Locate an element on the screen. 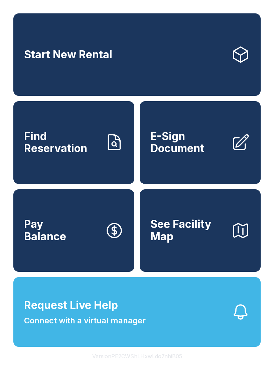 The height and width of the screenshot is (379, 274). button: VersionPE2CWShLHxwLdo7nhiB05 is located at coordinates (137, 356).